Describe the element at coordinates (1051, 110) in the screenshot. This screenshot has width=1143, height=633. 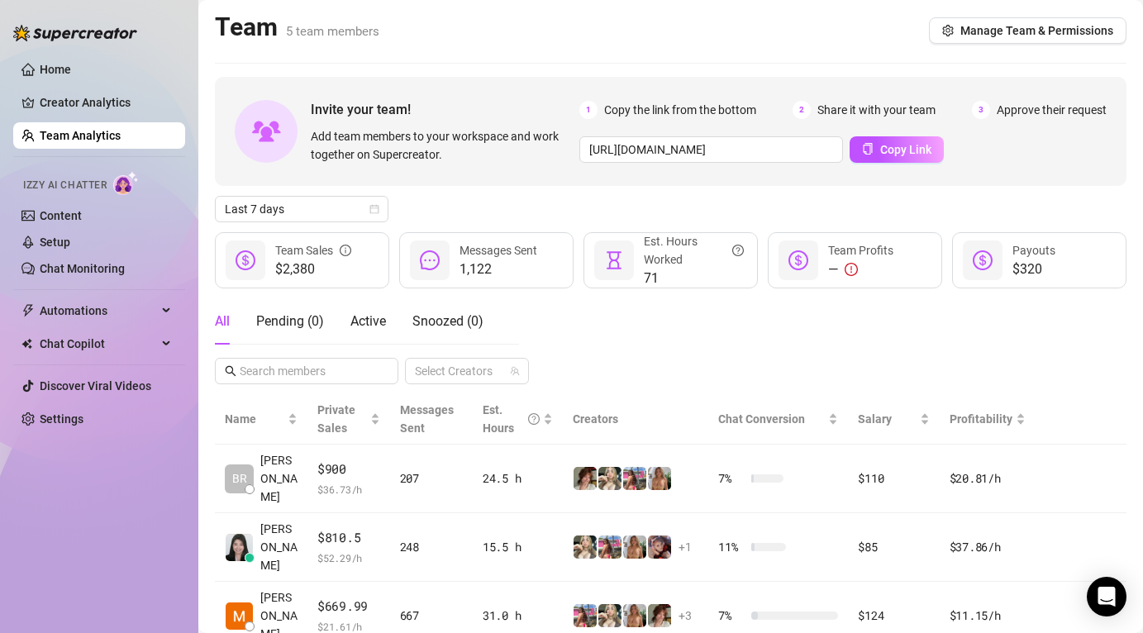
I see `span: Approve their request` at that location.